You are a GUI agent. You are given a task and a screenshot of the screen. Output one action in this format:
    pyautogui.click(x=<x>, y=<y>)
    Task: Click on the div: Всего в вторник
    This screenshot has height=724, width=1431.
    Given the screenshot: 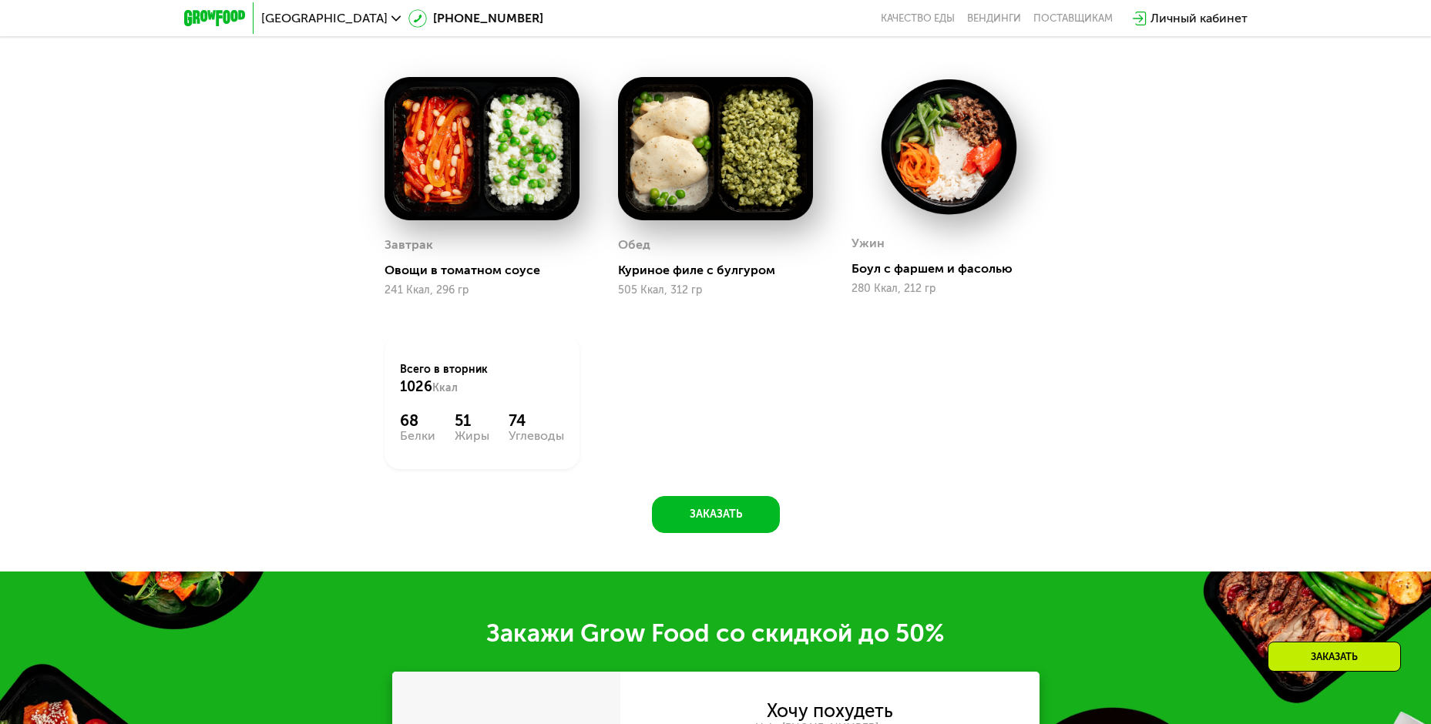 What is the action you would take?
    pyautogui.click(x=482, y=379)
    